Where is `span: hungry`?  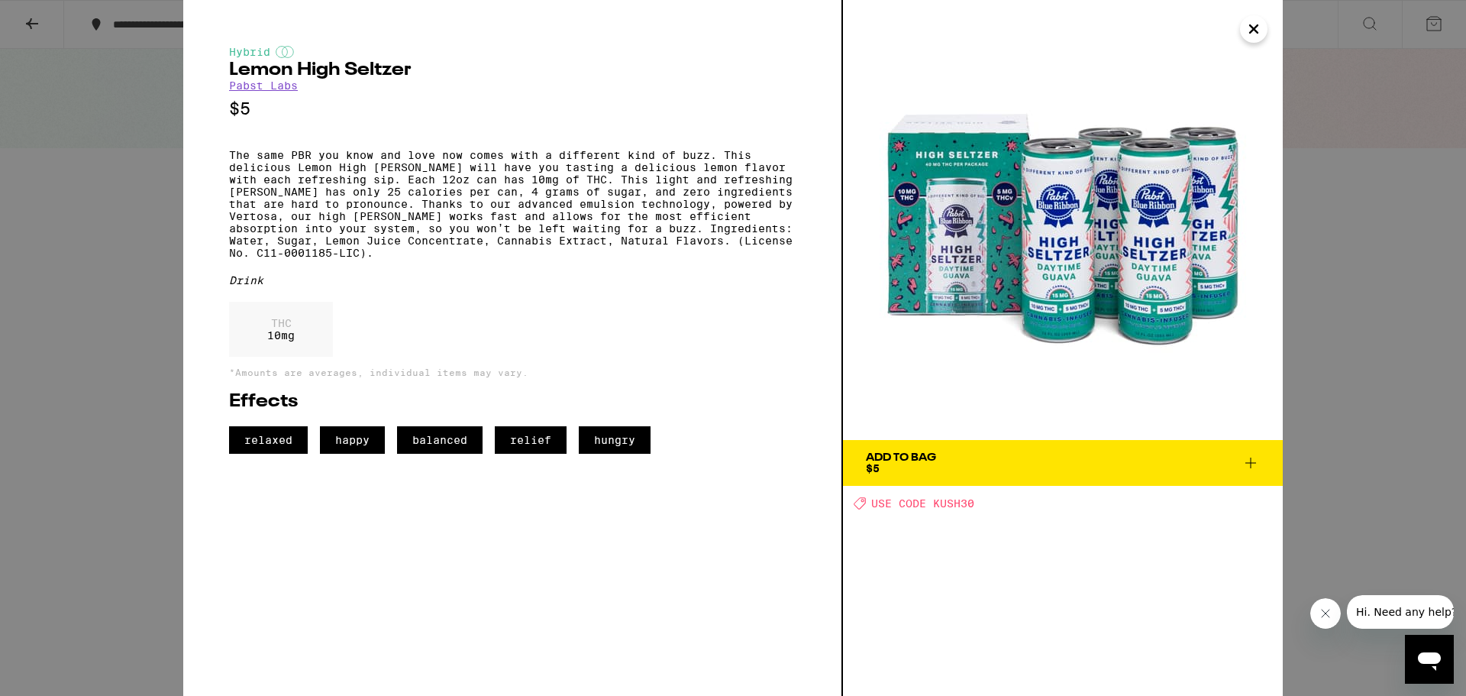
span: hungry is located at coordinates (615, 440).